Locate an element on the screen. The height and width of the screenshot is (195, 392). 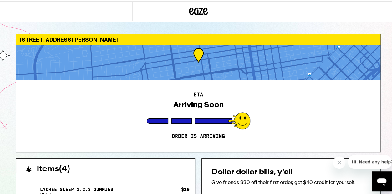
p: Lychee SLEEP 1:2:3 Gummies is located at coordinates (77, 188).